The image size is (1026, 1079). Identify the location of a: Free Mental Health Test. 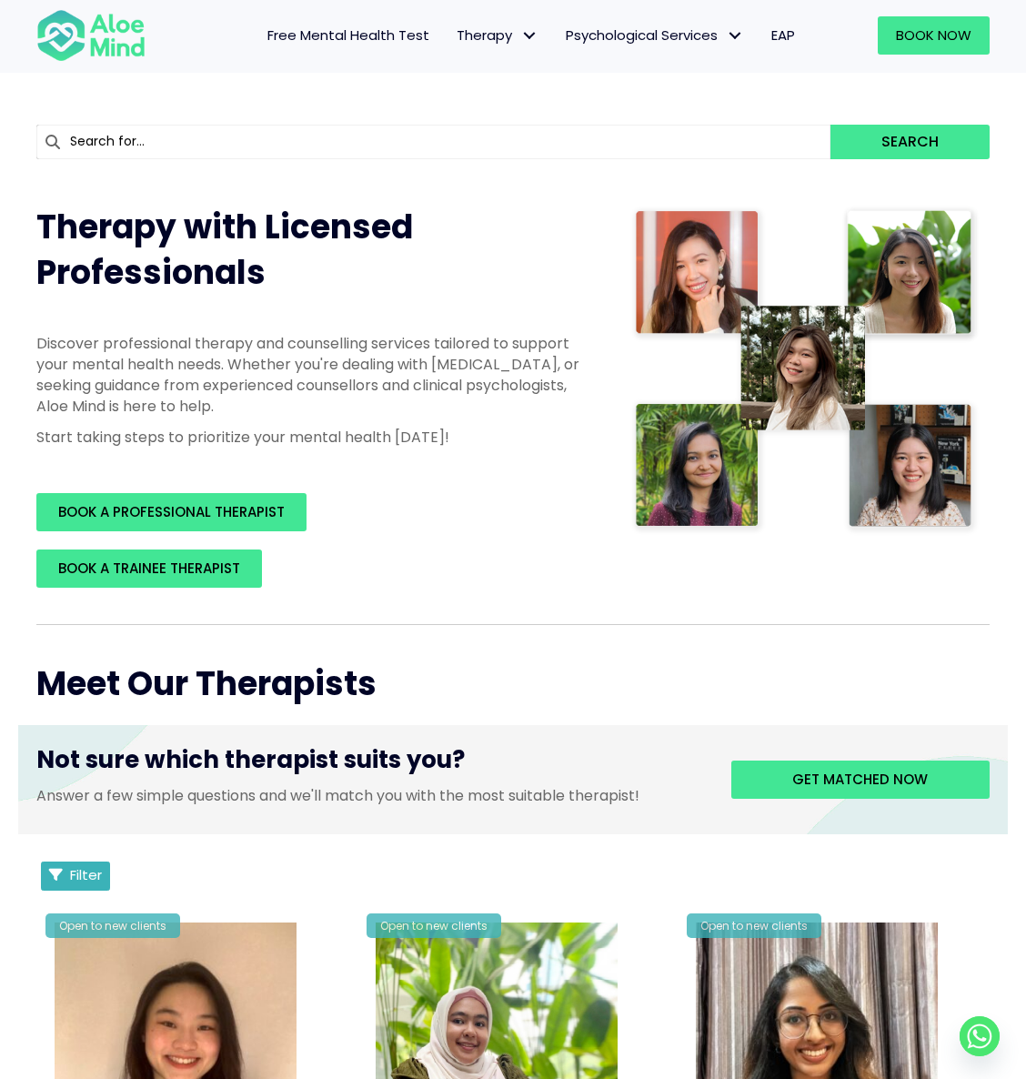
(348, 35).